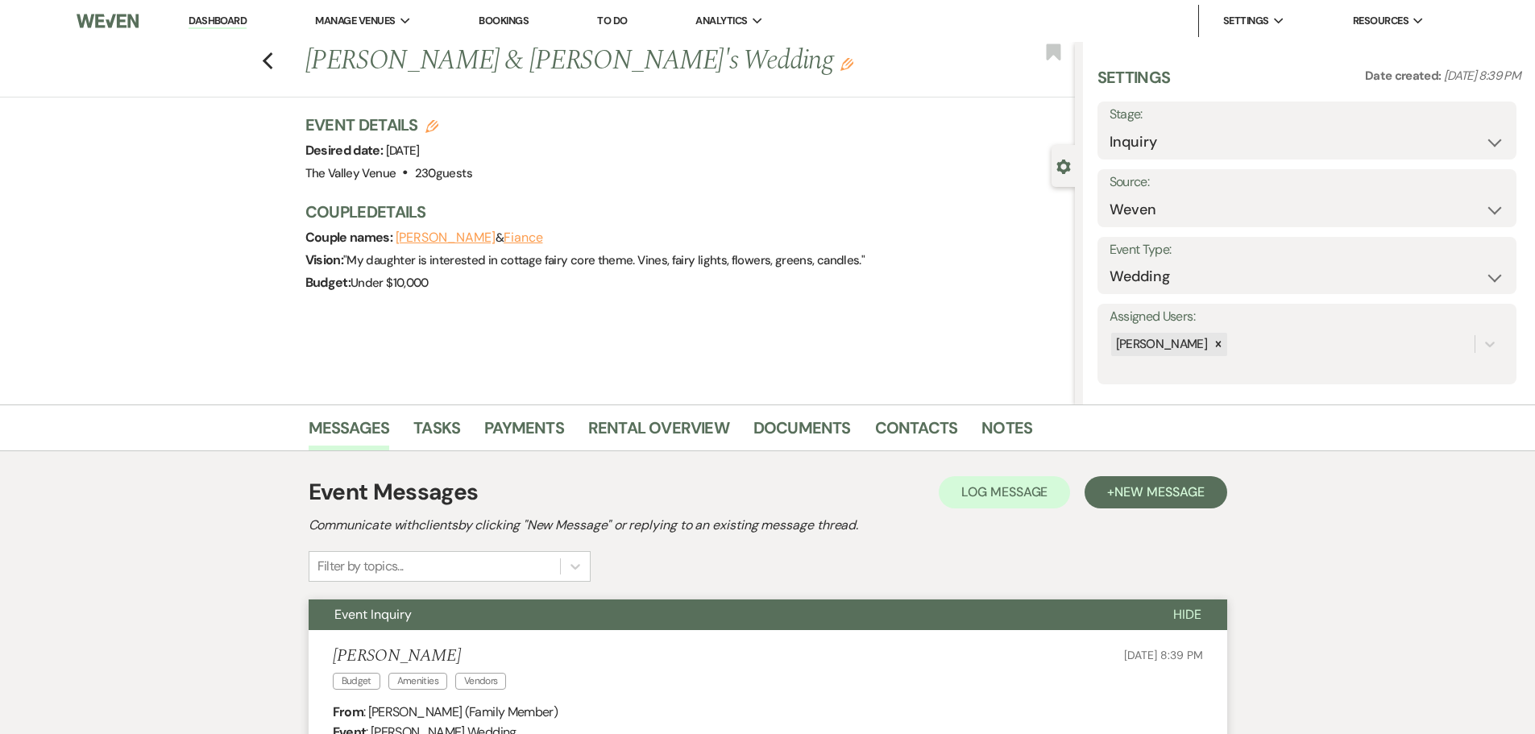 The width and height of the screenshot is (1535, 734). What do you see at coordinates (349, 433) in the screenshot?
I see `a: Messages` at bounding box center [349, 433].